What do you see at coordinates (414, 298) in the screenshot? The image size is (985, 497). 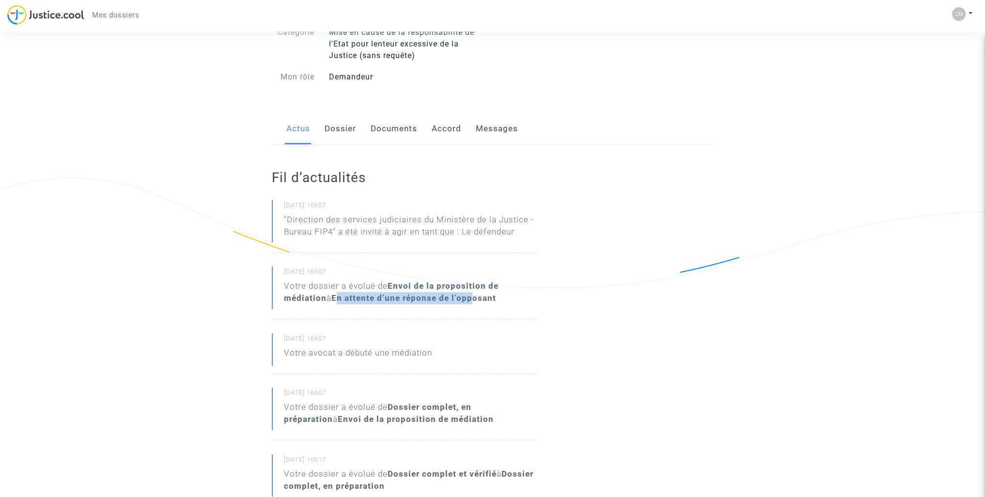 I see `b: En attente d’une réponse de l’opposant` at bounding box center [414, 298].